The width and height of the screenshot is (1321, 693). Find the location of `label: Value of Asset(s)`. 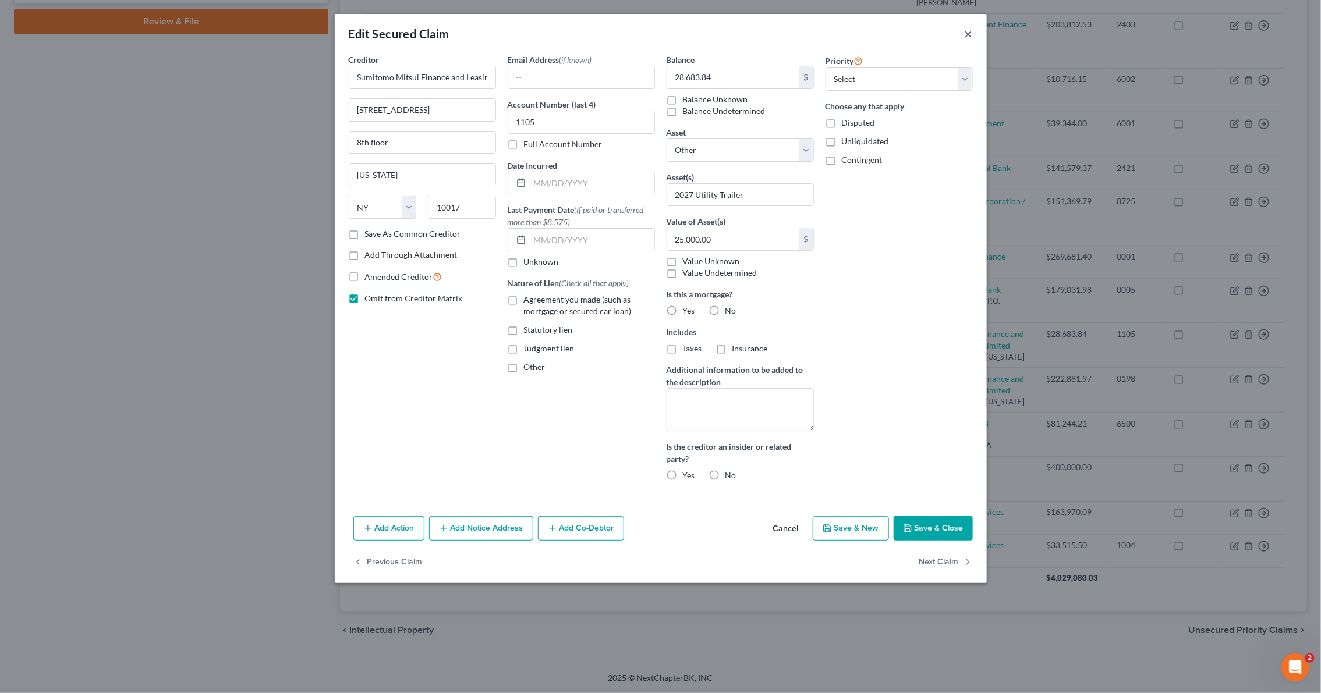

label: Value of Asset(s) is located at coordinates (696, 221).